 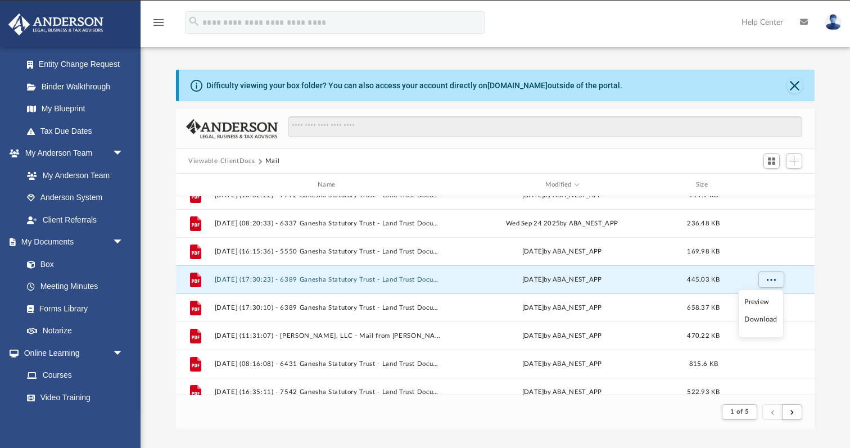 What do you see at coordinates (545, 127) in the screenshot?
I see `input: Search files and folders` at bounding box center [545, 127].